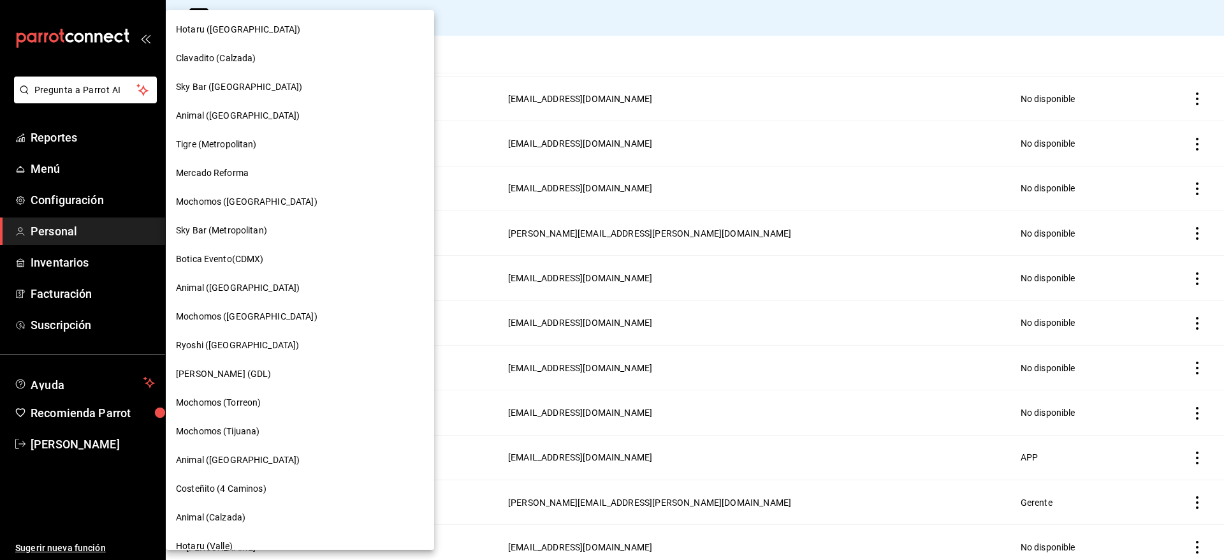 This screenshot has width=1224, height=560. Describe the element at coordinates (218, 402) in the screenshot. I see `span: Mochomos (Torreon)` at that location.